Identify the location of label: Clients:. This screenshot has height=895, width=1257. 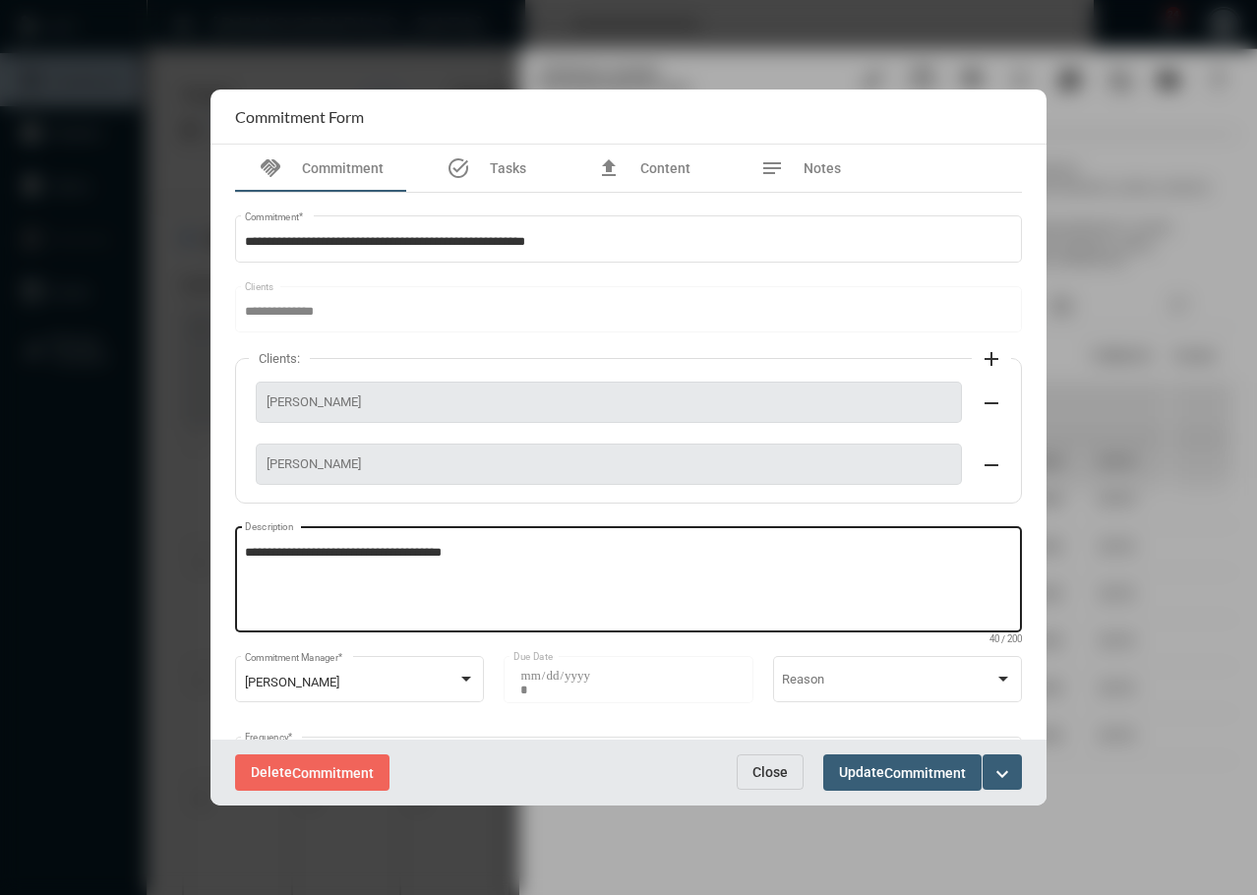
(279, 358).